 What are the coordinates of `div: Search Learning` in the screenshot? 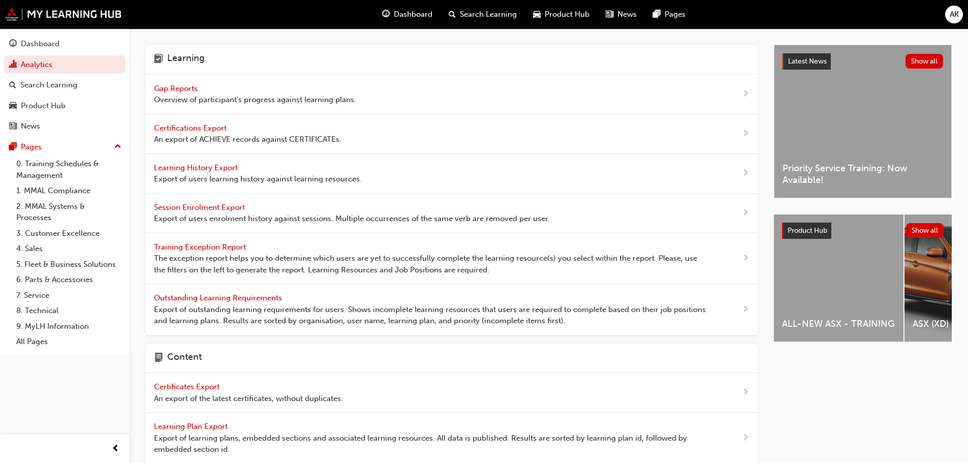 It's located at (49, 85).